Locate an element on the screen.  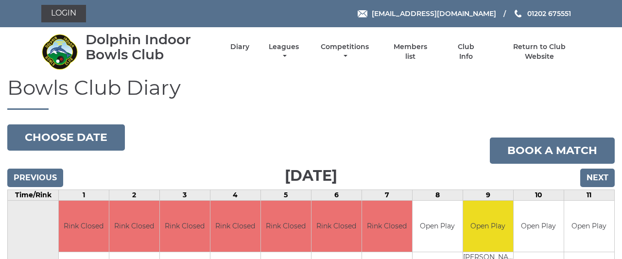
a: Competitions is located at coordinates (345, 52).